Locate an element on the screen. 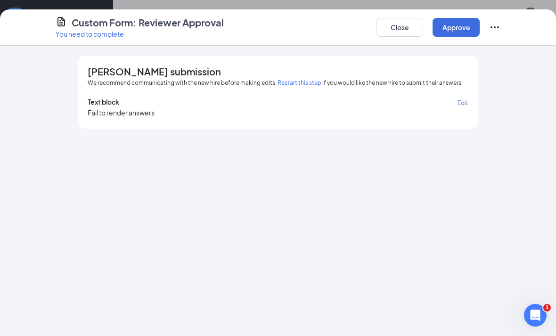 The height and width of the screenshot is (336, 556). h4: Custom Form: Reviewer Approval is located at coordinates (147, 23).